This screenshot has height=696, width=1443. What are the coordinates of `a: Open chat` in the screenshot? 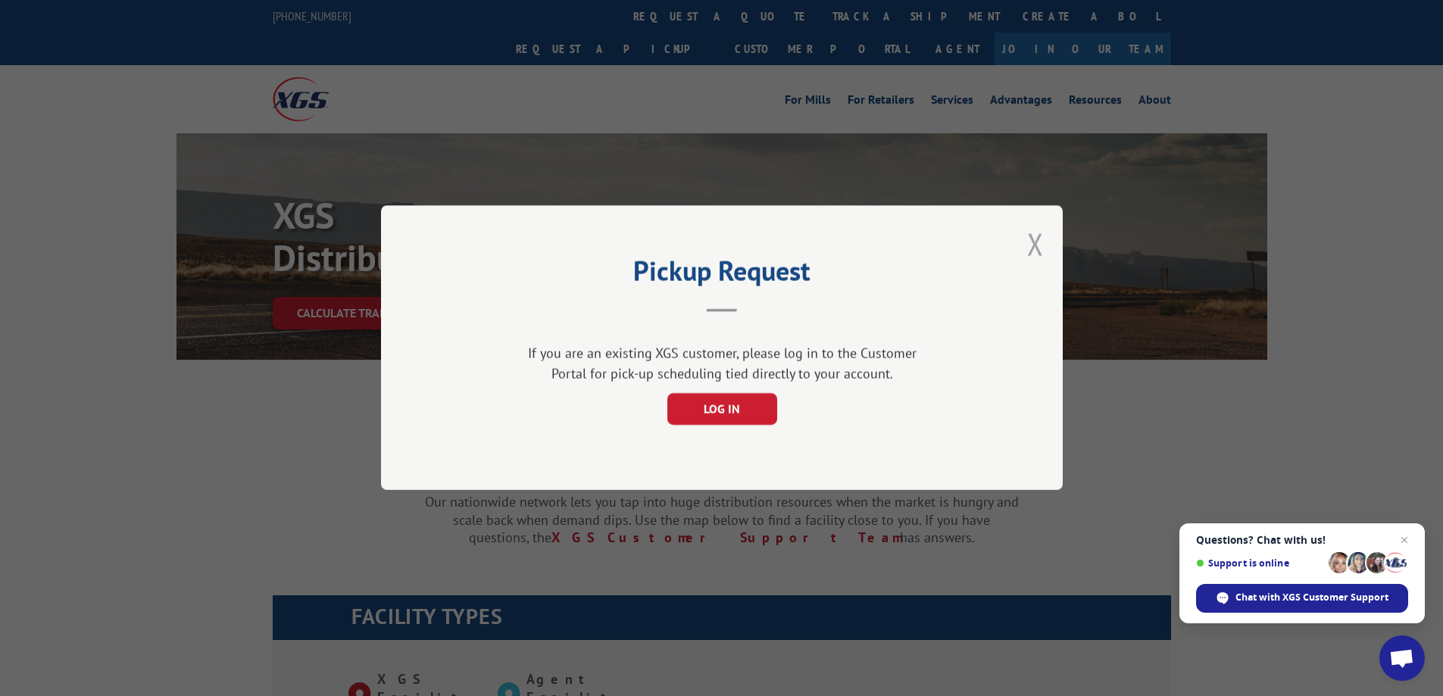 It's located at (1402, 658).